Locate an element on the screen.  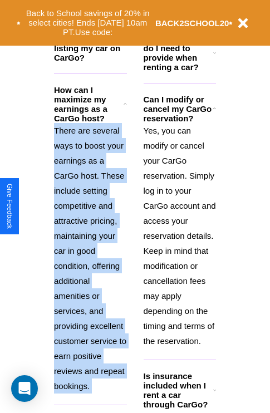
b: BACK2SCHOOL20 is located at coordinates (192, 23).